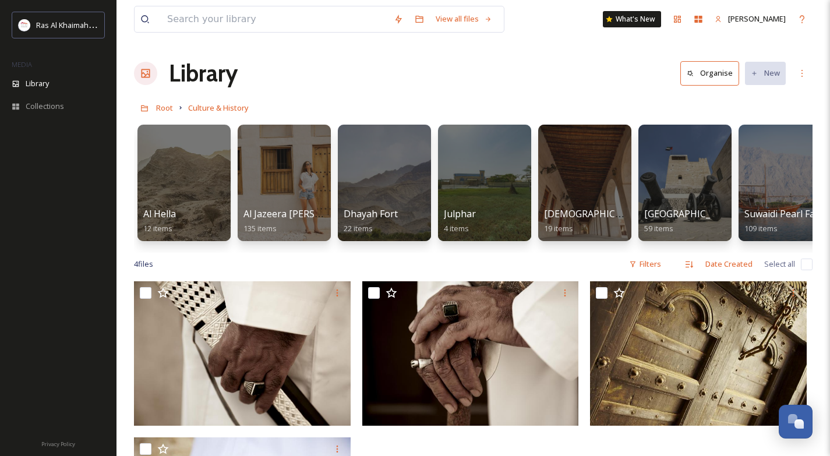  I want to click on span: 22 items, so click(358, 228).